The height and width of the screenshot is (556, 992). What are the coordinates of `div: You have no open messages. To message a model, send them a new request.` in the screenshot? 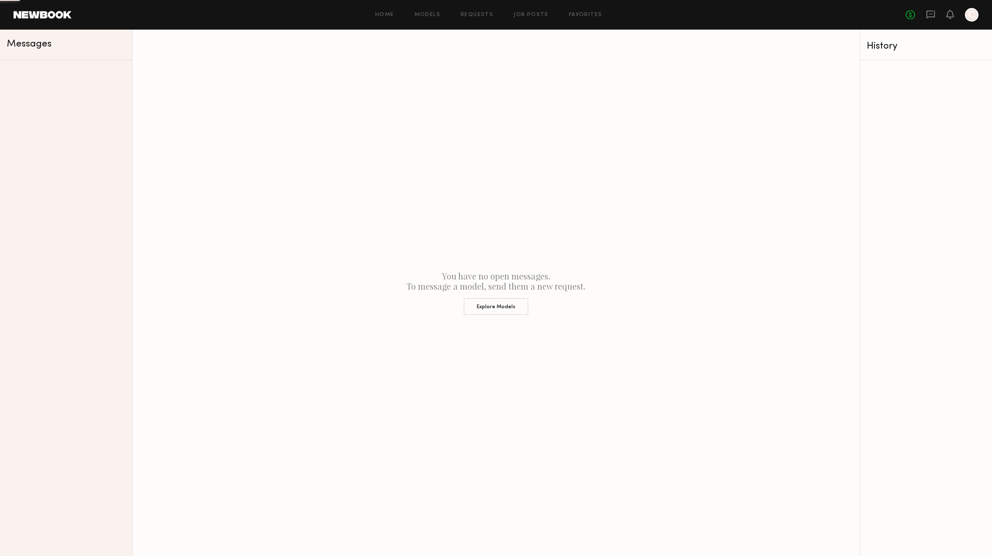 It's located at (496, 293).